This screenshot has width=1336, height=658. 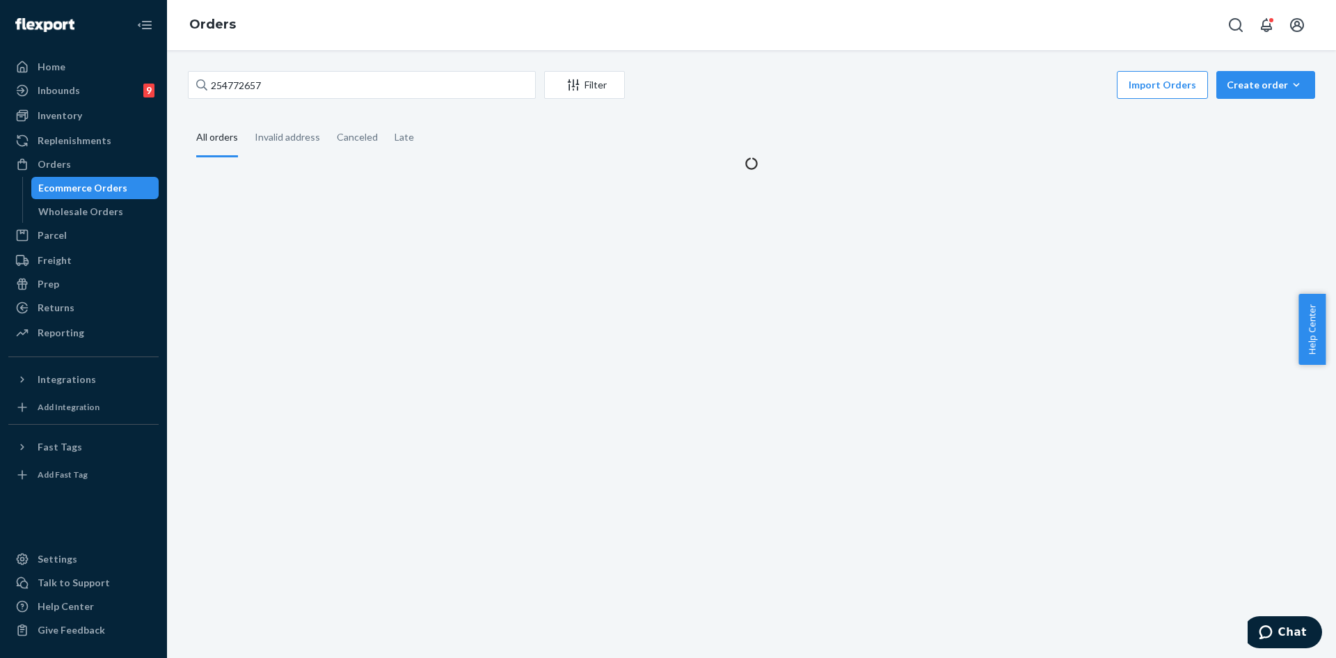 I want to click on a: Parcel, so click(x=84, y=235).